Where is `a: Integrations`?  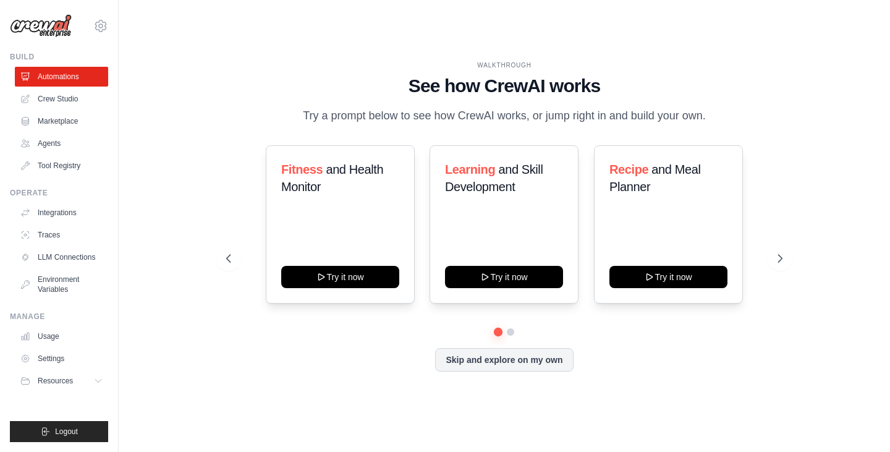 a: Integrations is located at coordinates (61, 213).